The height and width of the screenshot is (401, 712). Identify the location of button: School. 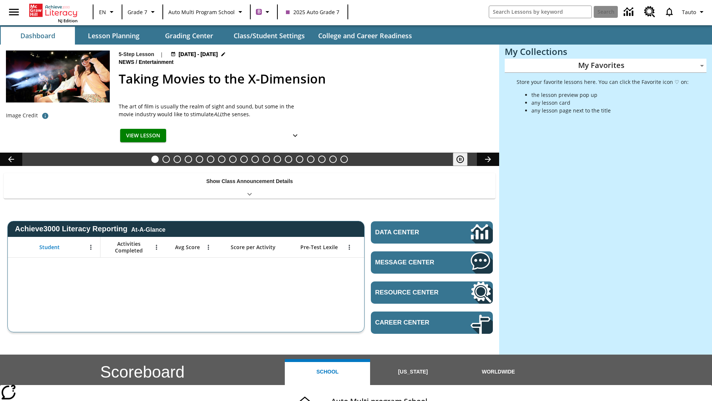
(328, 372).